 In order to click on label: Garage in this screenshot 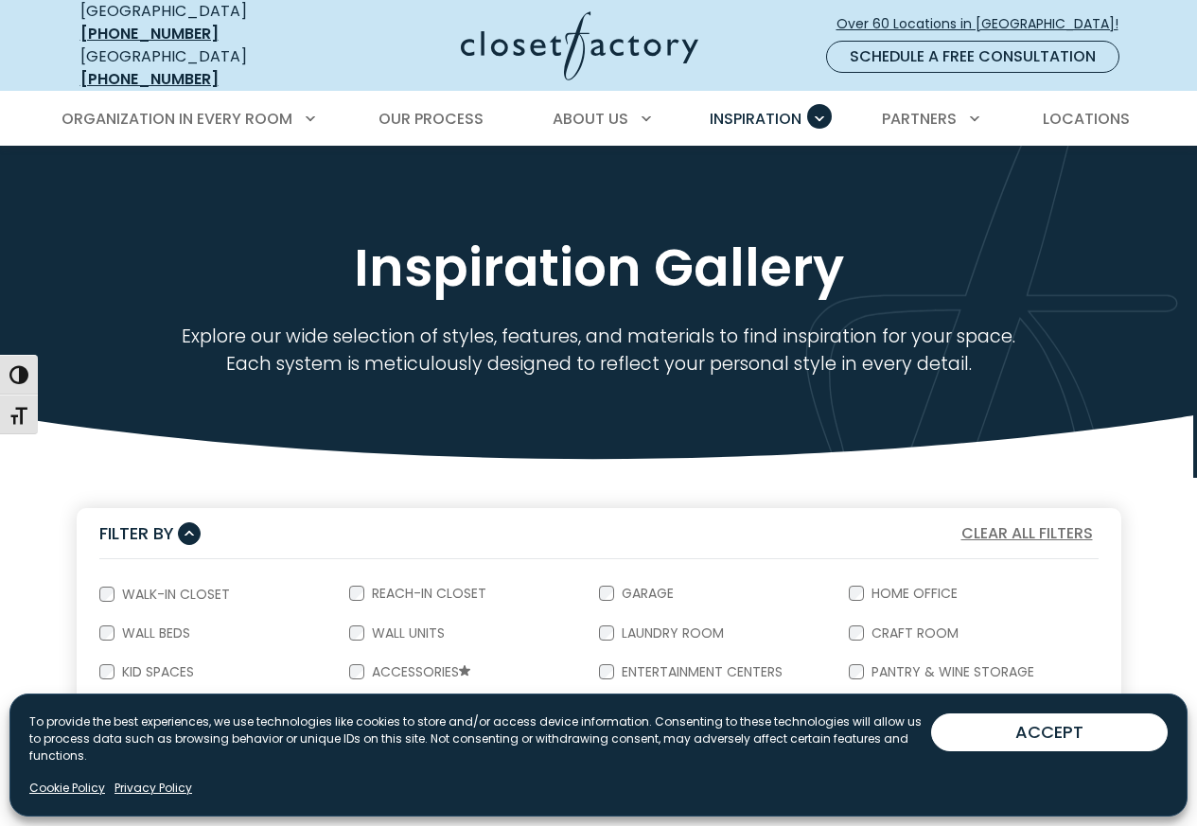, I will do `click(645, 593)`.